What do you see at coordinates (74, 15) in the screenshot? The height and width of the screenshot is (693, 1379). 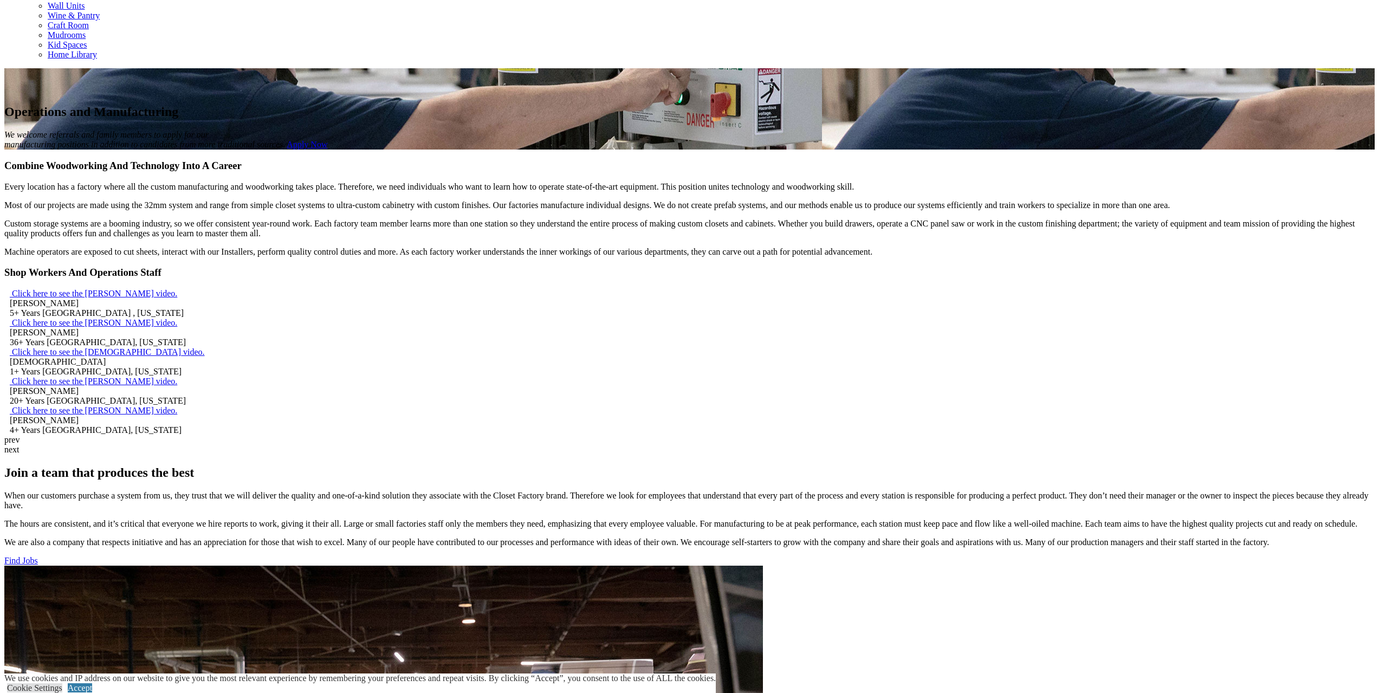 I see `a: Wine & Pantry` at bounding box center [74, 15].